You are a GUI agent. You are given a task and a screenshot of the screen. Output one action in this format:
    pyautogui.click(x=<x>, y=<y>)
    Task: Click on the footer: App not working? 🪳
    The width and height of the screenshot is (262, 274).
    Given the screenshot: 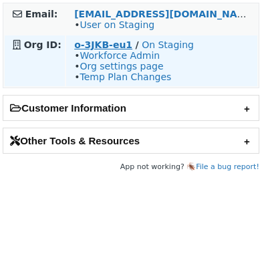 What is the action you would take?
    pyautogui.click(x=131, y=167)
    